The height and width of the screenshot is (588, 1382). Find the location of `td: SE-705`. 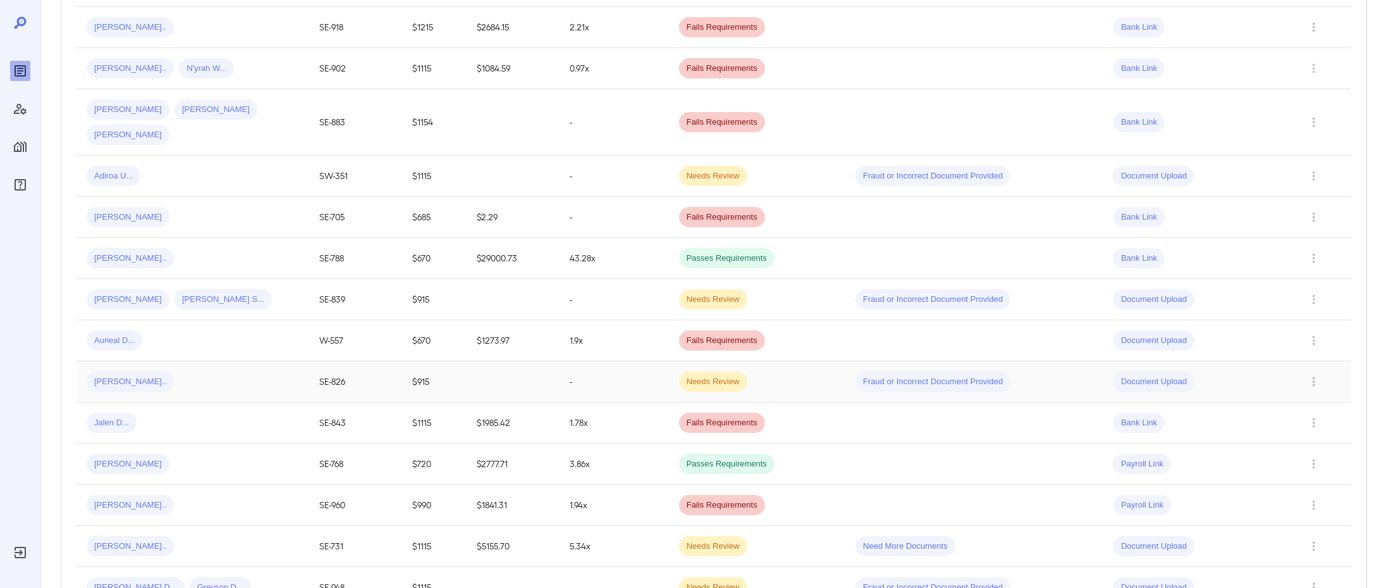

td: SE-705 is located at coordinates (355, 217).